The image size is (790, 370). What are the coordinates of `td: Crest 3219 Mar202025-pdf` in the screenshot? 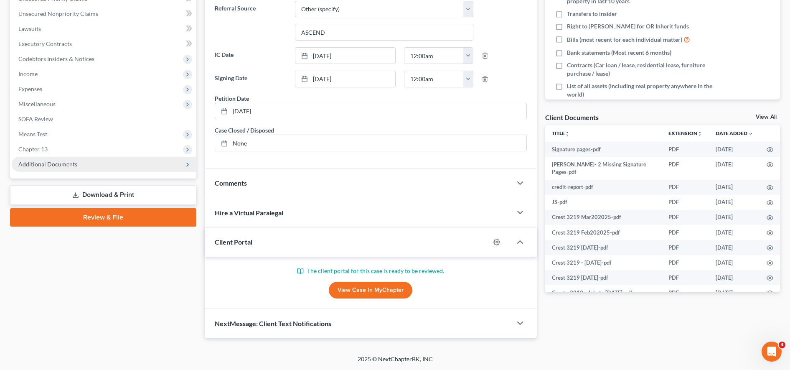 It's located at (603, 217).